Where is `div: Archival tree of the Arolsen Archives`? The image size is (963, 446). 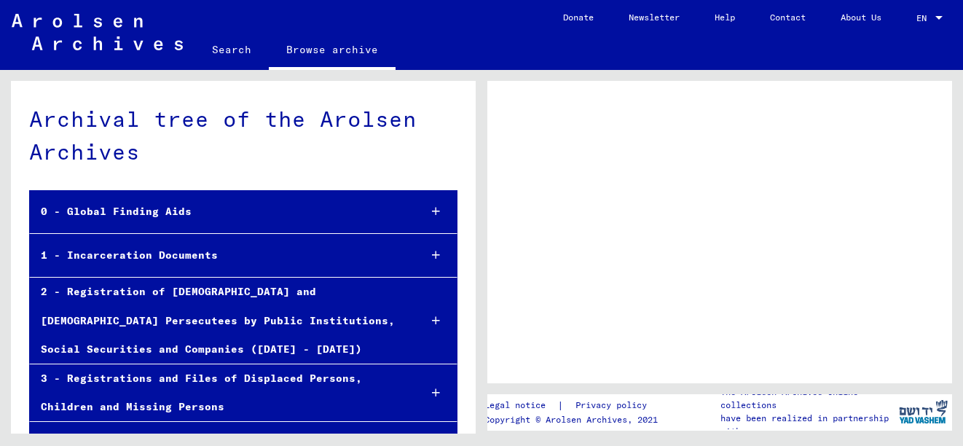
div: Archival tree of the Arolsen Archives is located at coordinates (243, 135).